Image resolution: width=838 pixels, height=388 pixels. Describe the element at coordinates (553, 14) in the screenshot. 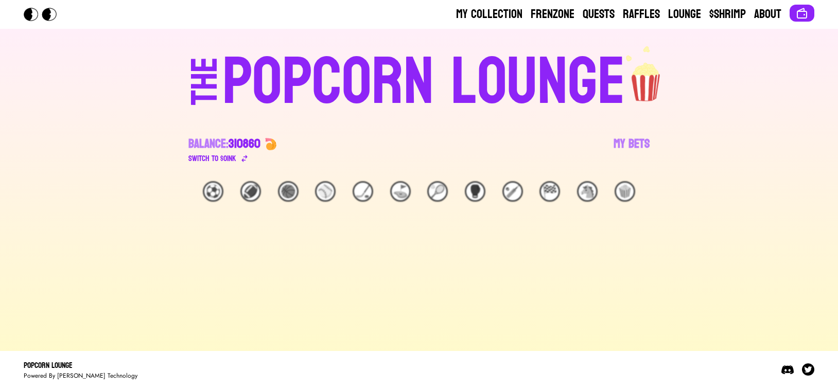

I see `a: Frenzone` at that location.